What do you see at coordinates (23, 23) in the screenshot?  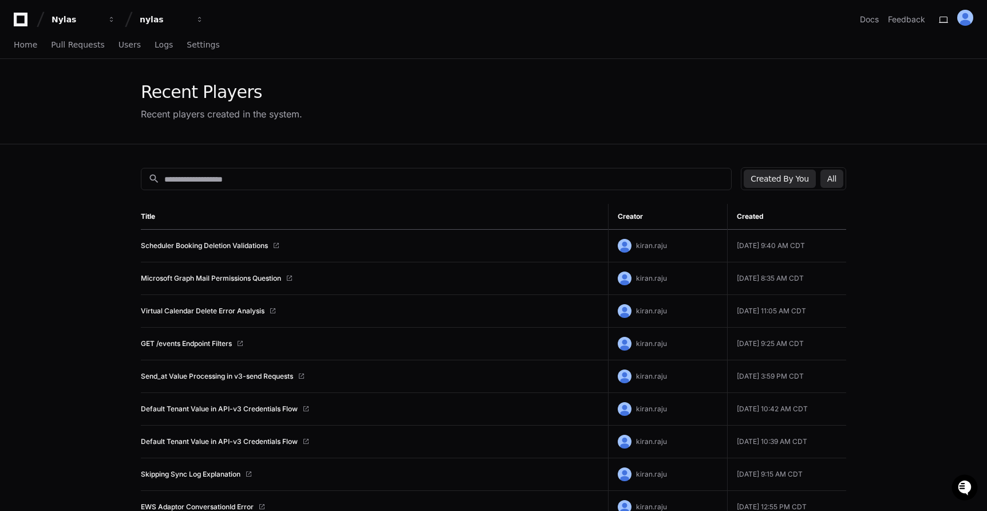 I see `img: PlayerZero` at bounding box center [23, 23].